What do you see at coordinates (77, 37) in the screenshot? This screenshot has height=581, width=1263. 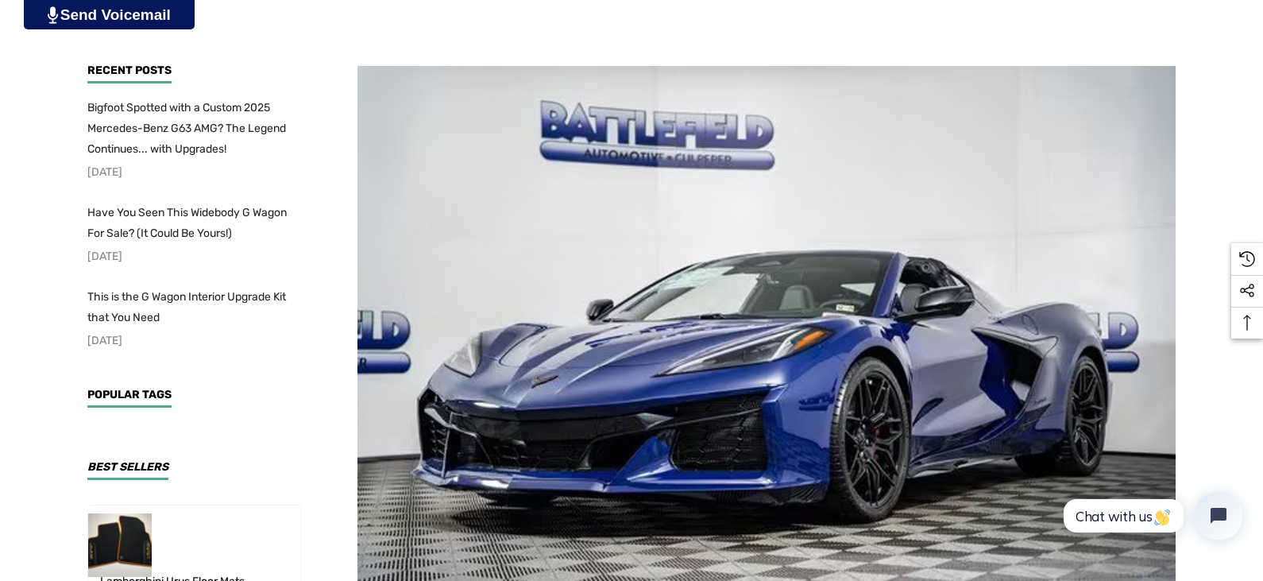 I see `button: Chat with us👋` at bounding box center [77, 37].